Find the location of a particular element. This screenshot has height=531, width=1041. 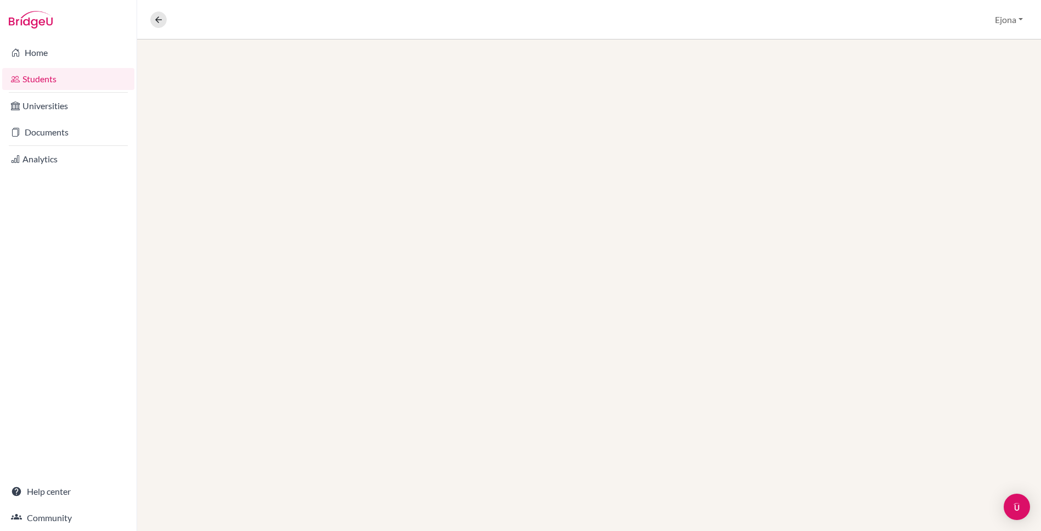

a: Home is located at coordinates (68, 53).